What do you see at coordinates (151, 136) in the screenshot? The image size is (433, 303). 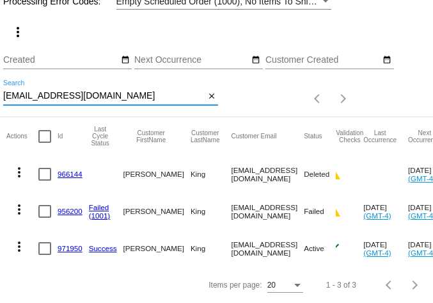 I see `button: Change sorting for CustomerFirstName` at bounding box center [151, 136].